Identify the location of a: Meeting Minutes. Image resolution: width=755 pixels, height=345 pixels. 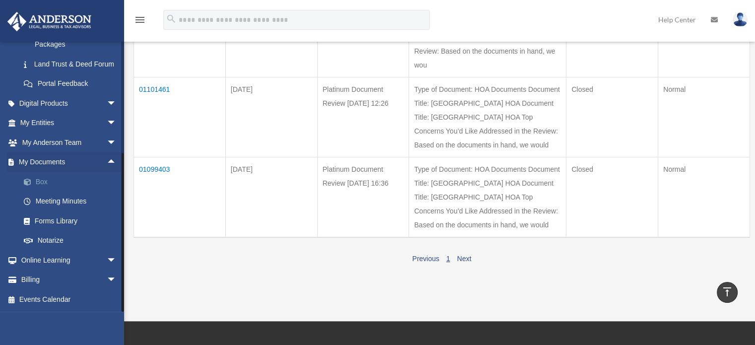
(72, 202).